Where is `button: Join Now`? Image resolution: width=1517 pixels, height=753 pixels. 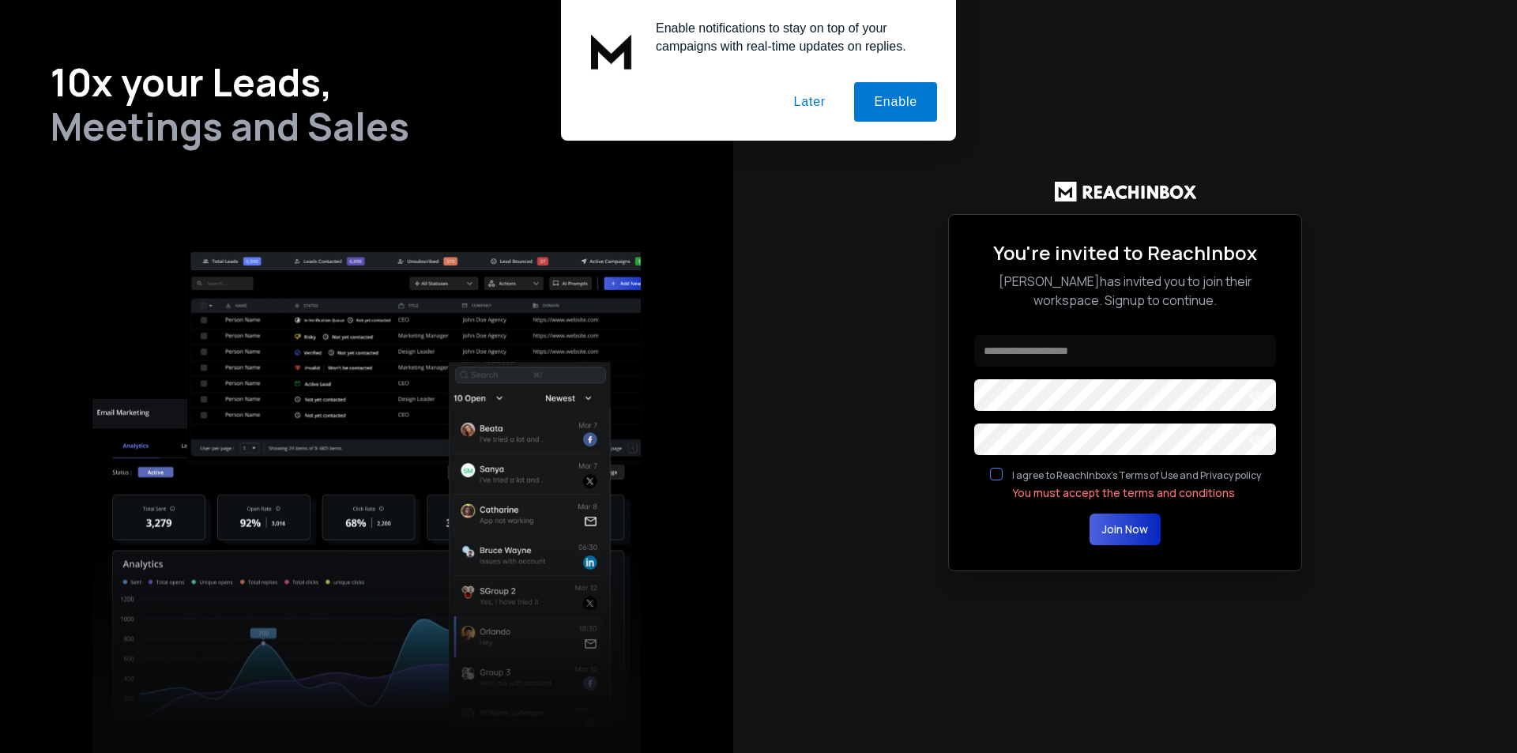
button: Join Now is located at coordinates (1125, 529).